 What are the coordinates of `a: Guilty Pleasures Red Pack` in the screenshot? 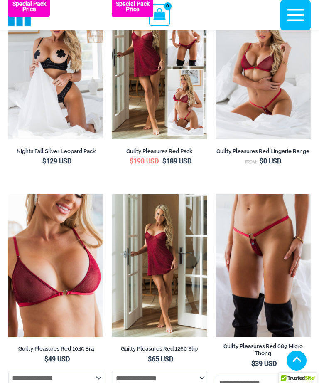 It's located at (159, 153).